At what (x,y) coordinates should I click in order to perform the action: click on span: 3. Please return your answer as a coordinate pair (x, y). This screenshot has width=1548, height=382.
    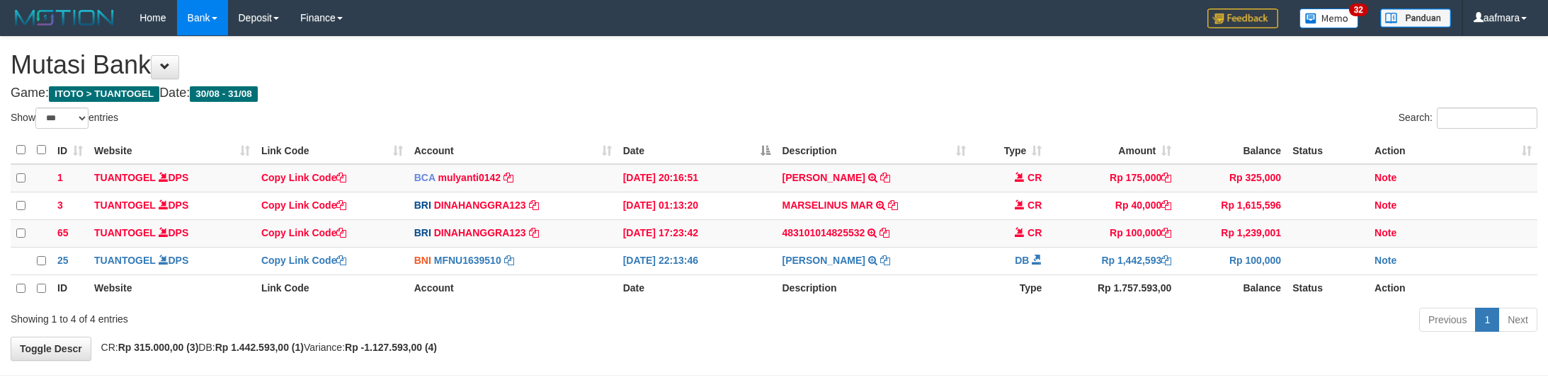
    Looking at the image, I should click on (60, 205).